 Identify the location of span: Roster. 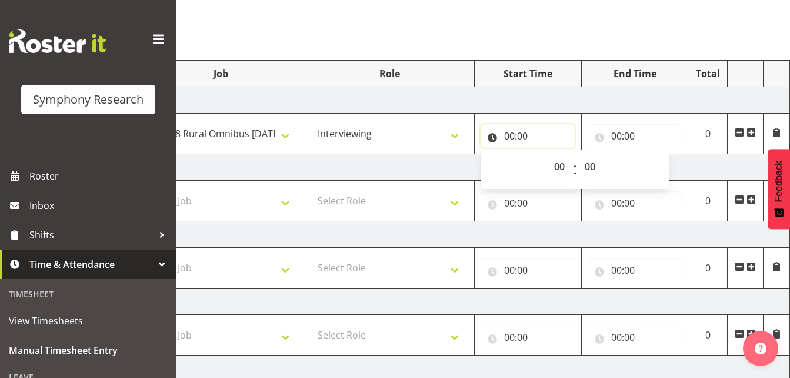
(100, 176).